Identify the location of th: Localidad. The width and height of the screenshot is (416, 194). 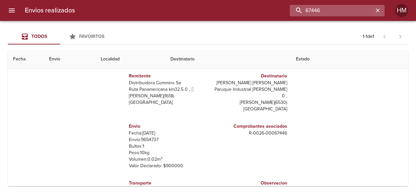
(130, 59).